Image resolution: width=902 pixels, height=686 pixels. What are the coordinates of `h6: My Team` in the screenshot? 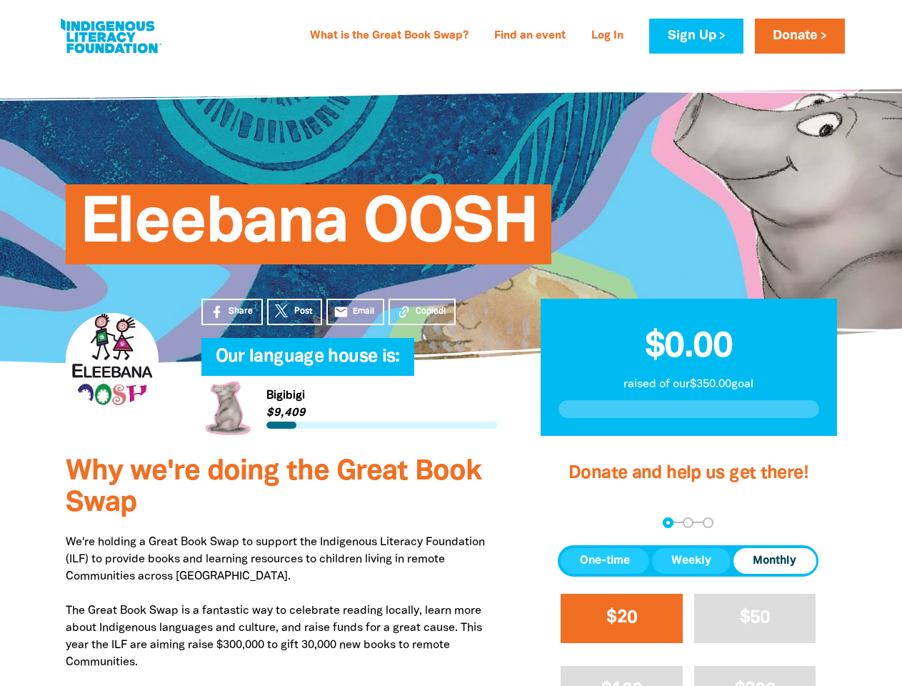 It's located at (349, 366).